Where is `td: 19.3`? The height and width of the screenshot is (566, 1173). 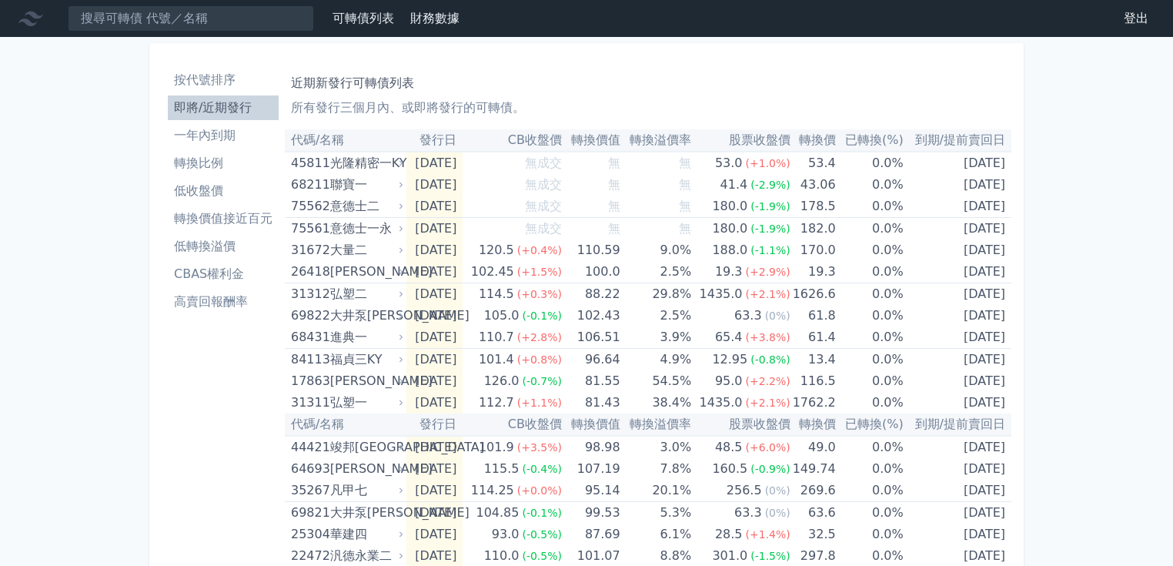 td: 19.3 is located at coordinates (813, 272).